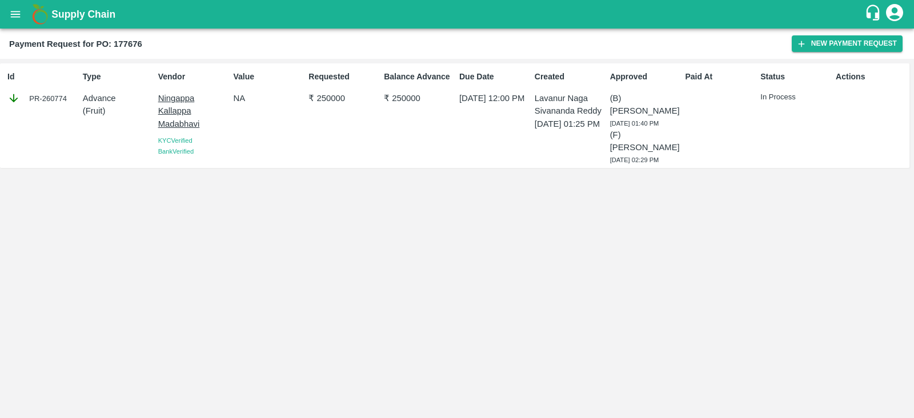 This screenshot has height=418, width=914. Describe the element at coordinates (495, 77) in the screenshot. I see `p: Due Date` at that location.